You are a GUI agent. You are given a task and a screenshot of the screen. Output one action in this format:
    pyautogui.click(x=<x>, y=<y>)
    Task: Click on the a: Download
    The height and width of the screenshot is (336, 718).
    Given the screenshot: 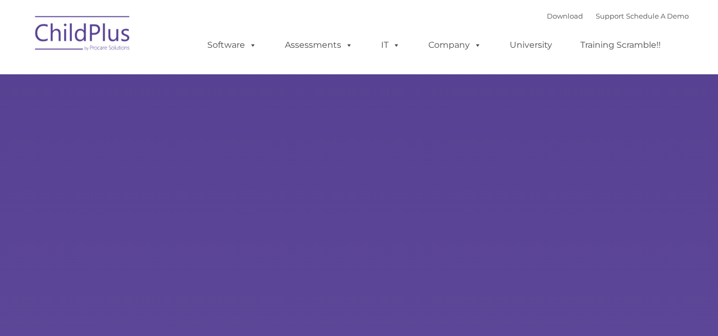 What is the action you would take?
    pyautogui.click(x=565, y=16)
    